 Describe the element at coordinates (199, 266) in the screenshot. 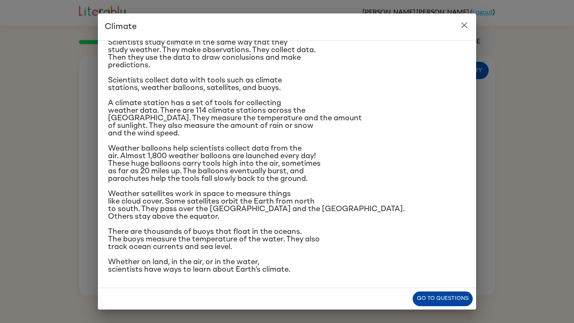

I see `span: Whether on land, in the air, or in the water, scientists have ways to learn about Earth’s climate.` at that location.